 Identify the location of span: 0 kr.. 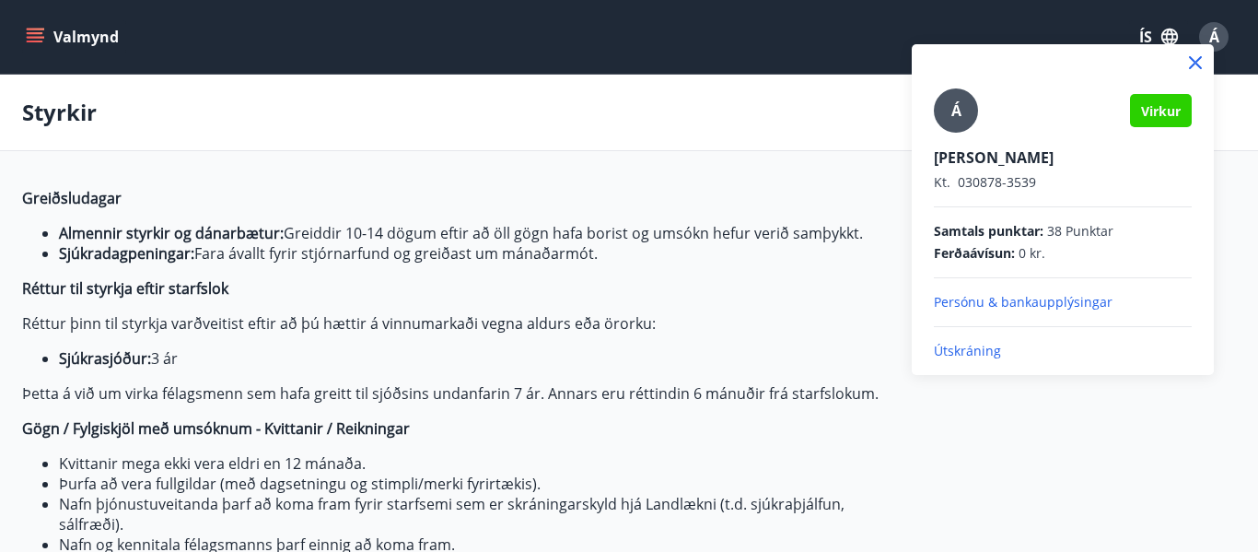
(1032, 253).